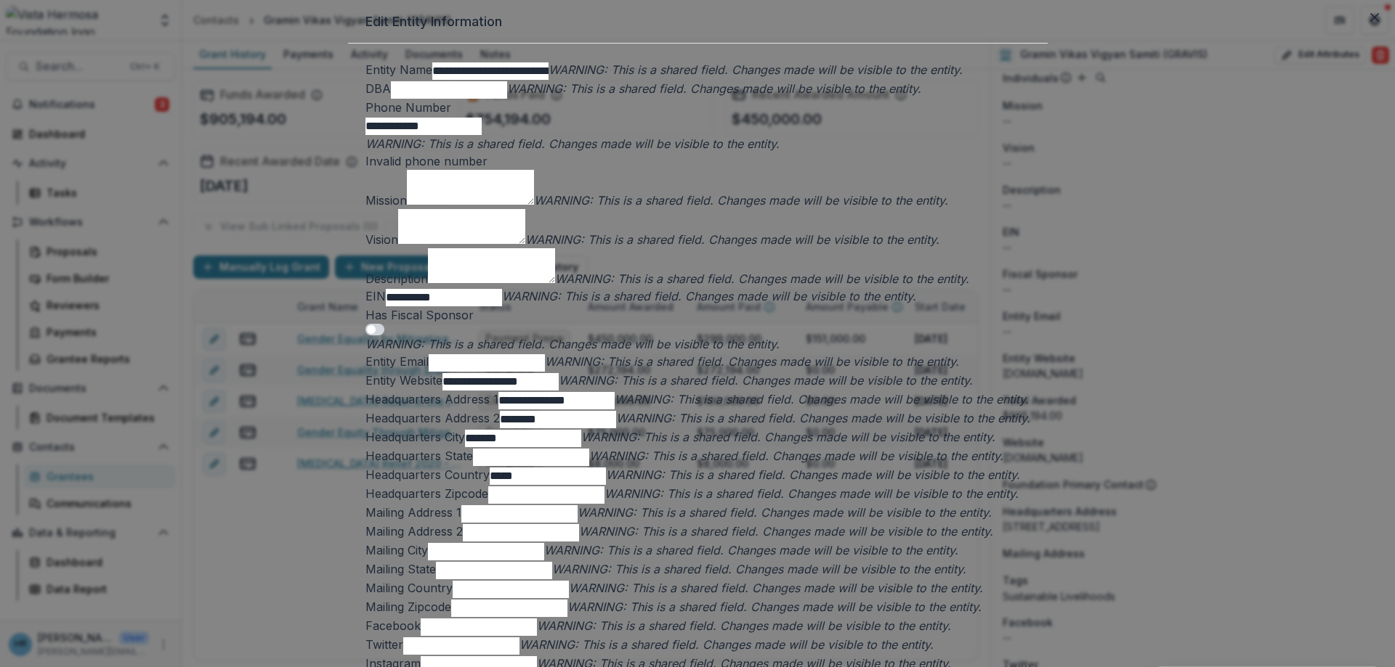  Describe the element at coordinates (397, 279) in the screenshot. I see `label: Description` at that location.